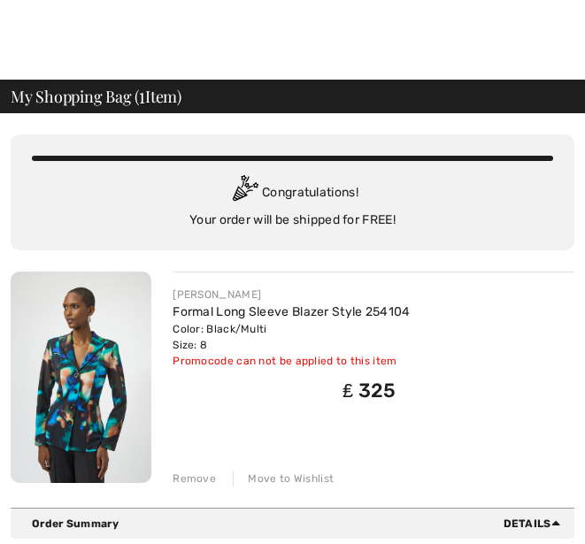  Describe the element at coordinates (81, 377) in the screenshot. I see `img: Formal Long Sleeve Blazer Style 254104` at that location.